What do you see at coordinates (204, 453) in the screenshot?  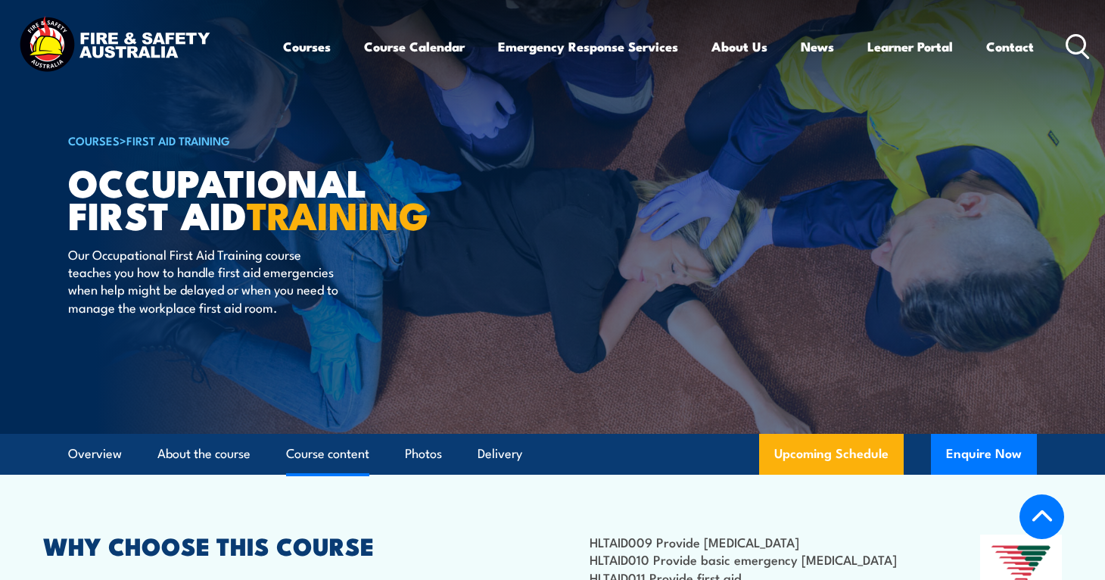 I see `a: About the course` at bounding box center [204, 453].